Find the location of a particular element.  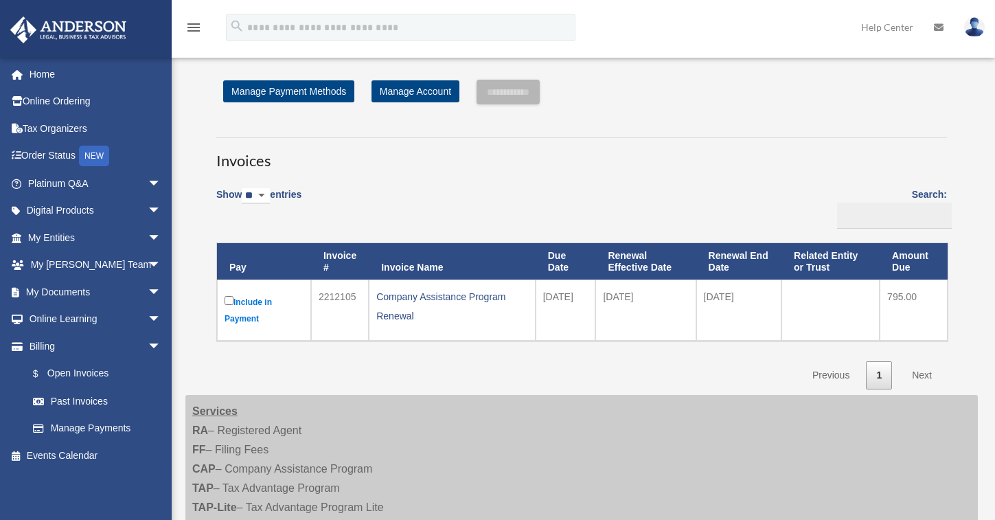

a: Order StatusNEW is located at coordinates (95, 156).